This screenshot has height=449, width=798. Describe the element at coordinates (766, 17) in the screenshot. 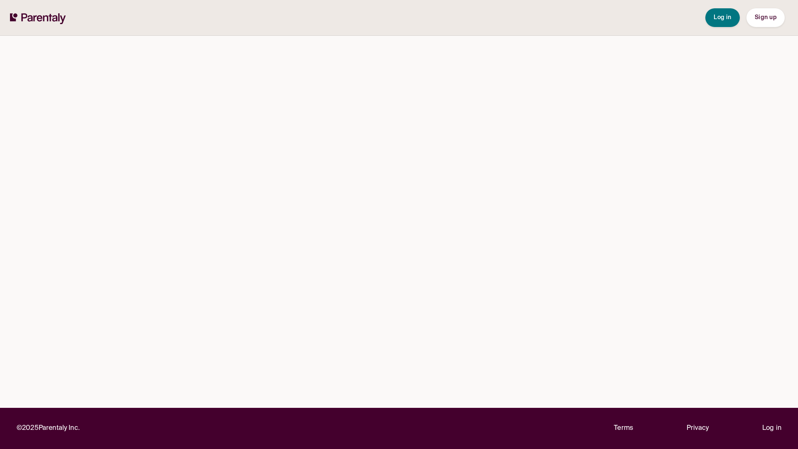

I see `span: Sign up` at that location.